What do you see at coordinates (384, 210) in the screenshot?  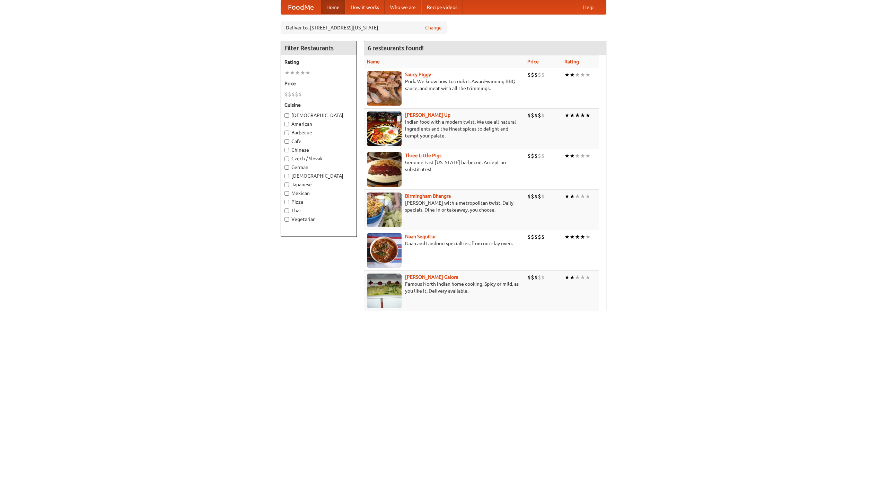 I see `img: bhangra.jpg` at bounding box center [384, 210].